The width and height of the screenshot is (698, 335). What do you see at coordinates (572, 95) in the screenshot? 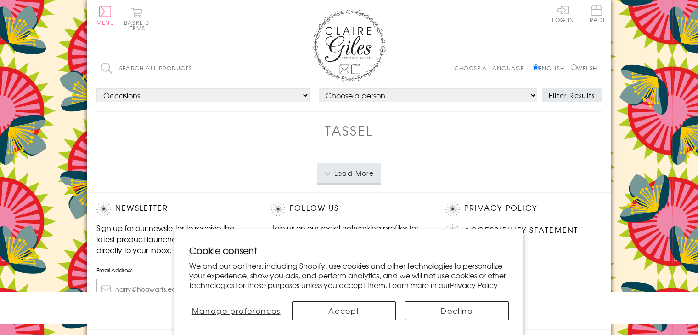
I see `button: Filter Results` at bounding box center [572, 95].